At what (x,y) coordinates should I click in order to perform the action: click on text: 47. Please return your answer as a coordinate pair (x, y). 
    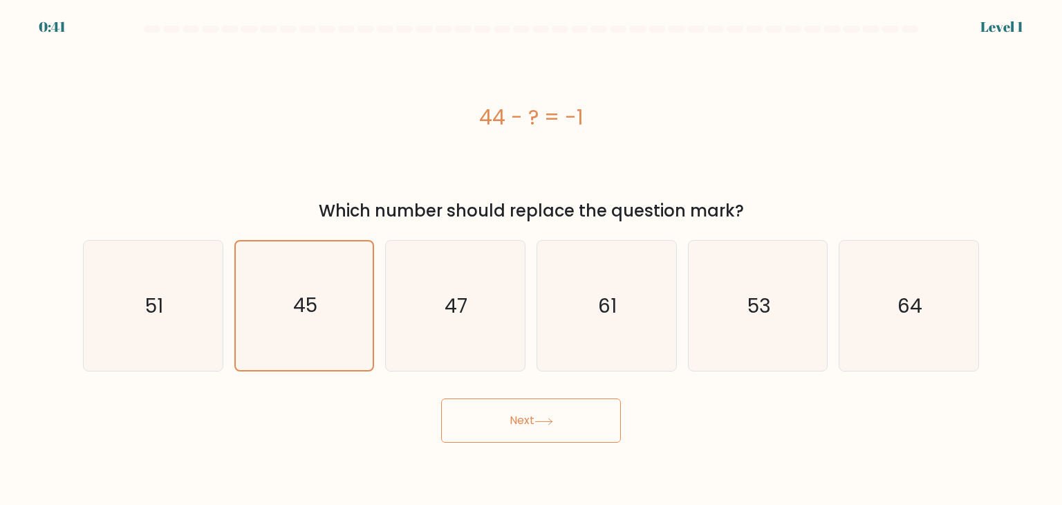
    Looking at the image, I should click on (456, 306).